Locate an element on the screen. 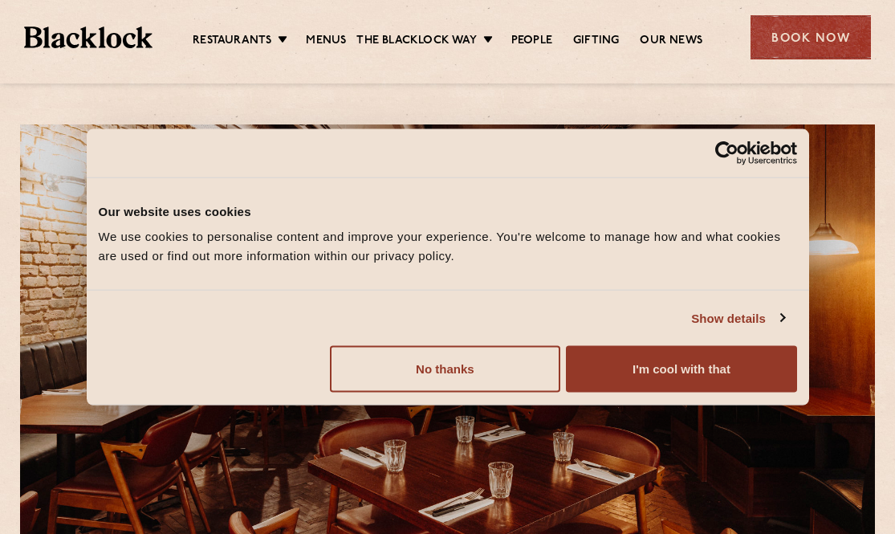 This screenshot has width=895, height=534. a: Show details is located at coordinates (738, 318).